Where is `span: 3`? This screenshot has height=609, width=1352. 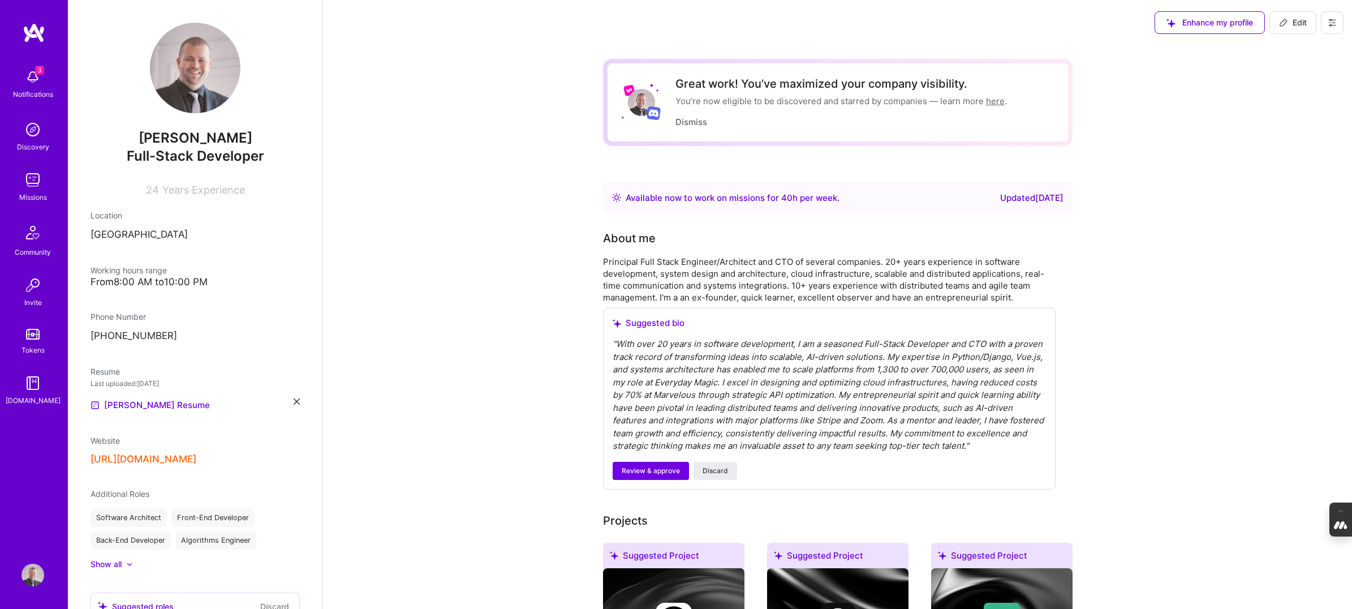 span: 3 is located at coordinates (40, 70).